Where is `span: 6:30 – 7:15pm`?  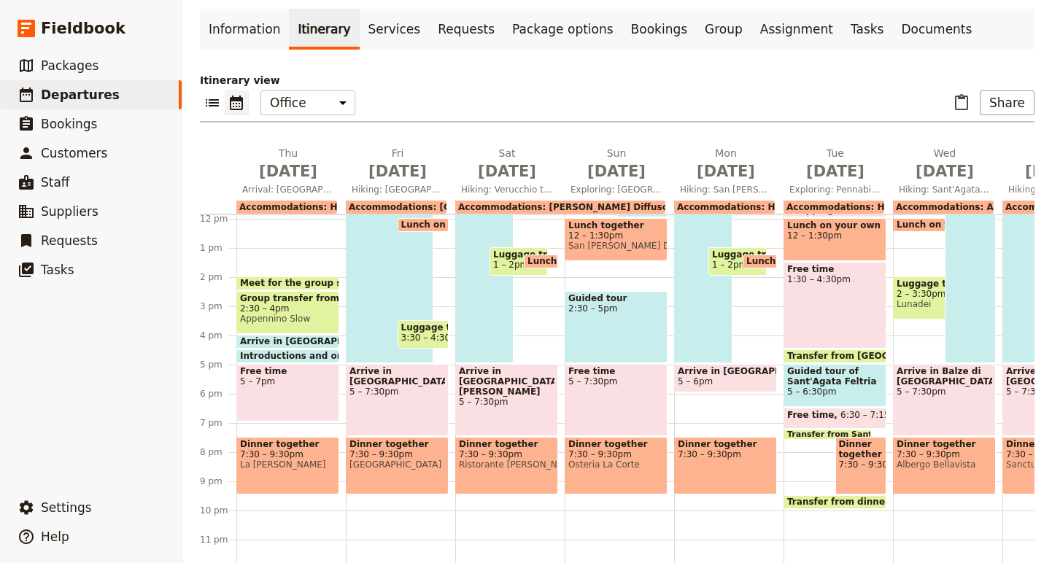 span: 6:30 – 7:15pm is located at coordinates (872, 418).